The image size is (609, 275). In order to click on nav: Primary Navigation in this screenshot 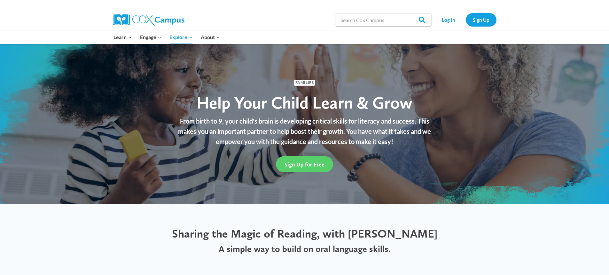, I will do `click(167, 37)`.